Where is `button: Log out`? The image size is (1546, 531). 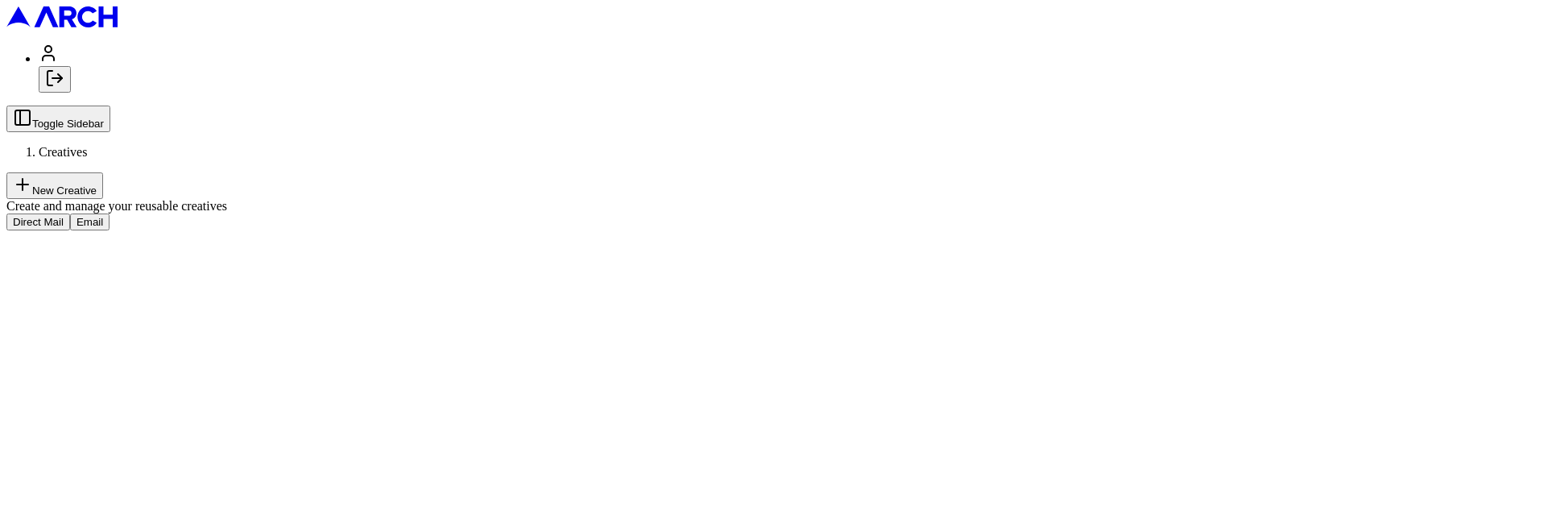
button: Log out is located at coordinates (55, 79).